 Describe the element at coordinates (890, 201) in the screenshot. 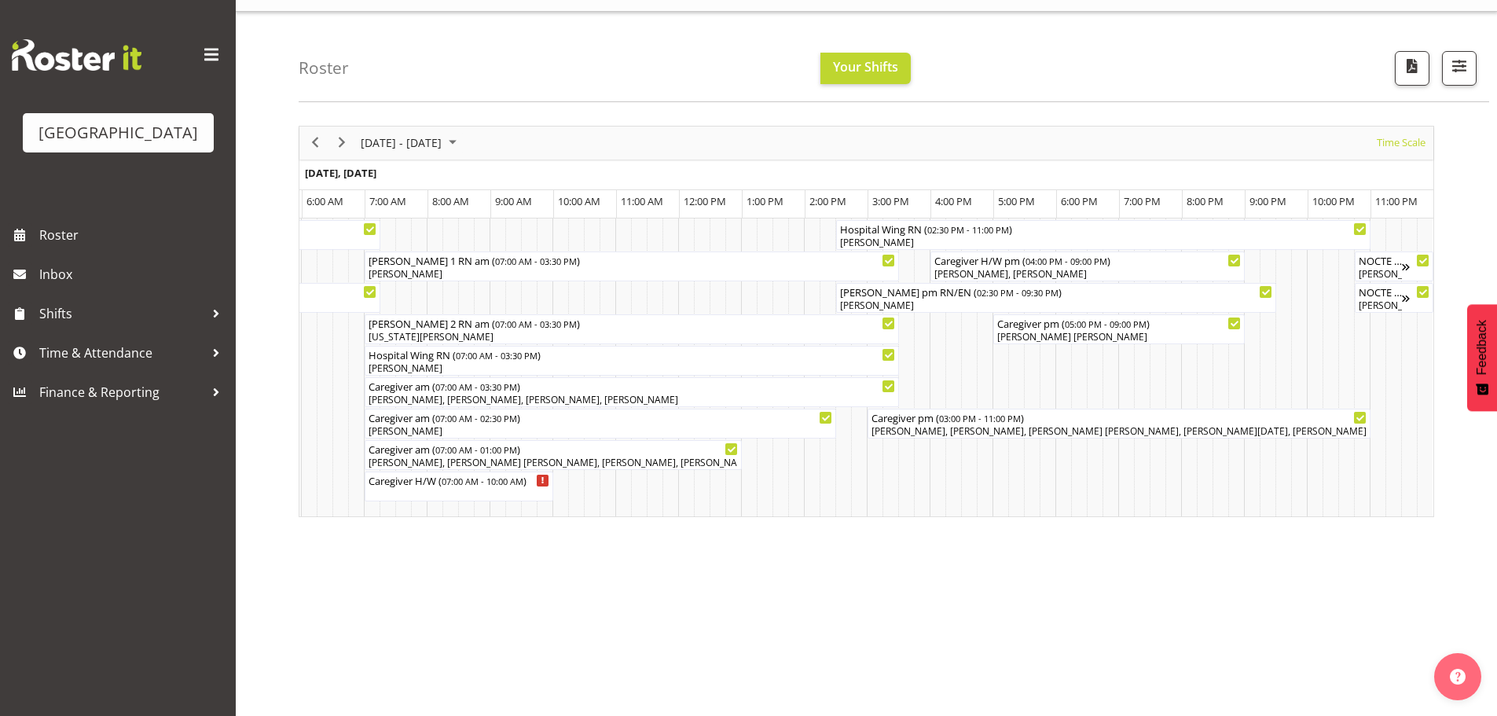

I see `span: 3:00 PM` at that location.